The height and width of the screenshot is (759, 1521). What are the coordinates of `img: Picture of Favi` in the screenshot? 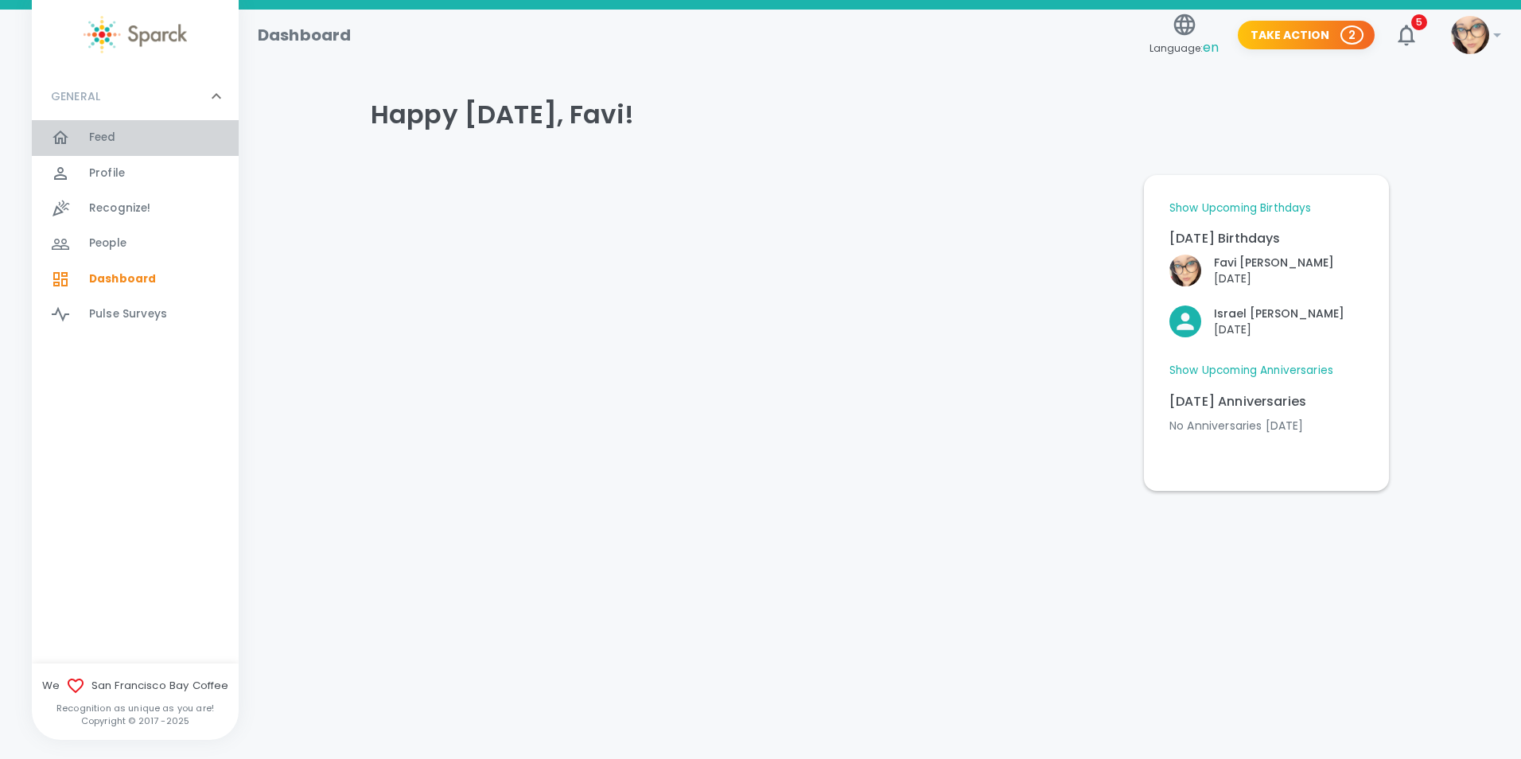 It's located at (1470, 35).